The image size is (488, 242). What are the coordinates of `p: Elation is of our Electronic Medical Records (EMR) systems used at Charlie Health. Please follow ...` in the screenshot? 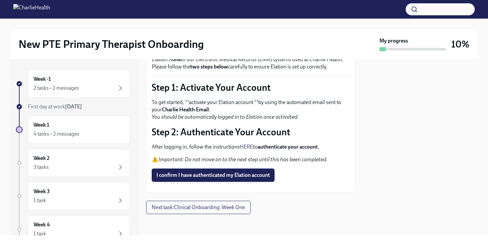 It's located at (251, 63).